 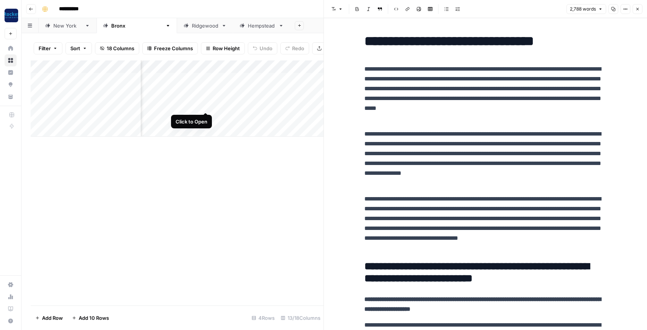 What do you see at coordinates (298, 48) in the screenshot?
I see `span: Redo` at bounding box center [298, 48].